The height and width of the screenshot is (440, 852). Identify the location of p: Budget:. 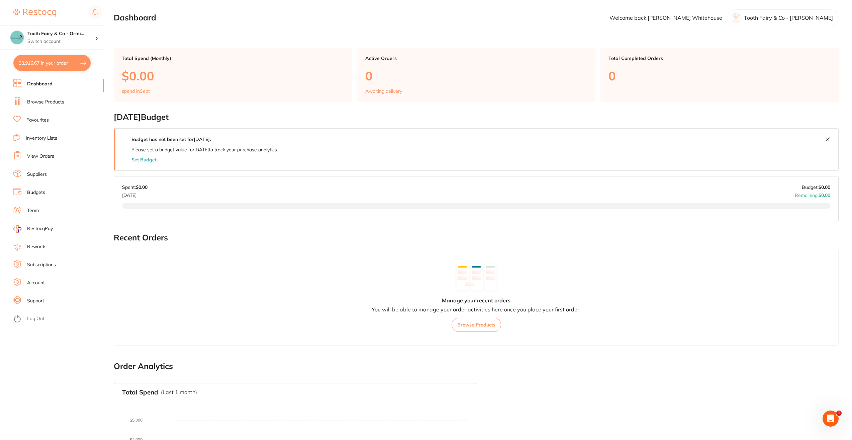
(816, 187).